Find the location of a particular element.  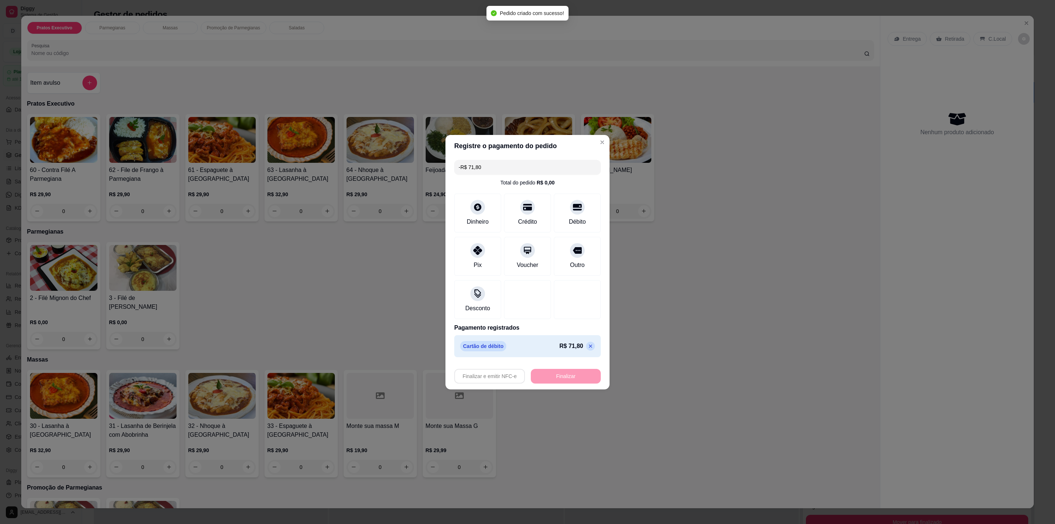

header: Registre o pagamento do pedido is located at coordinates (528, 146).